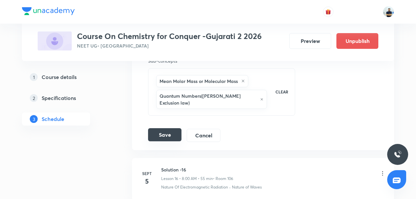 This screenshot has height=199, width=416. What do you see at coordinates (34, 98) in the screenshot?
I see `p: 2` at bounding box center [34, 98].